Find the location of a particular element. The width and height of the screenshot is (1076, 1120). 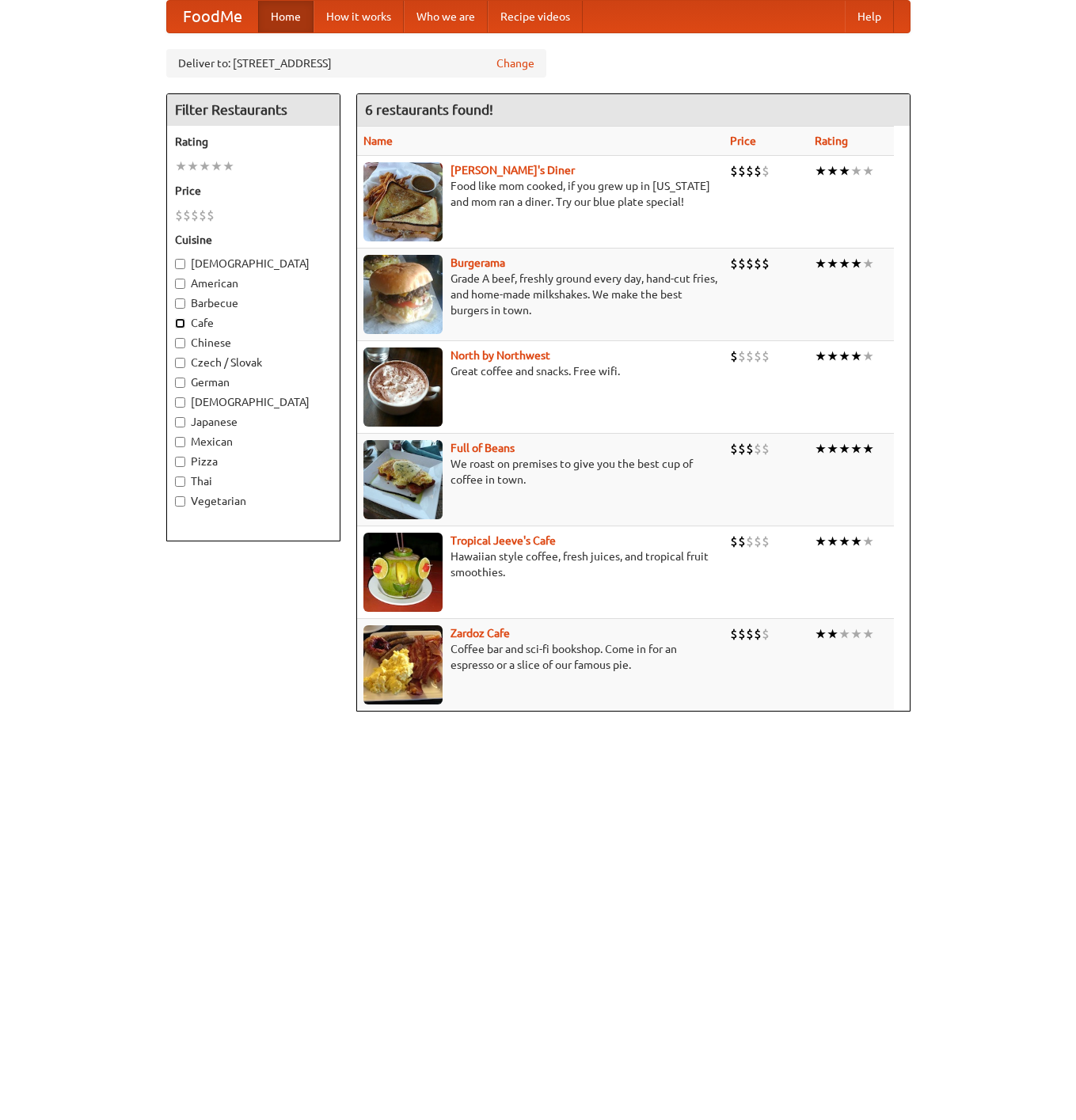

a: Who we are is located at coordinates (446, 16).